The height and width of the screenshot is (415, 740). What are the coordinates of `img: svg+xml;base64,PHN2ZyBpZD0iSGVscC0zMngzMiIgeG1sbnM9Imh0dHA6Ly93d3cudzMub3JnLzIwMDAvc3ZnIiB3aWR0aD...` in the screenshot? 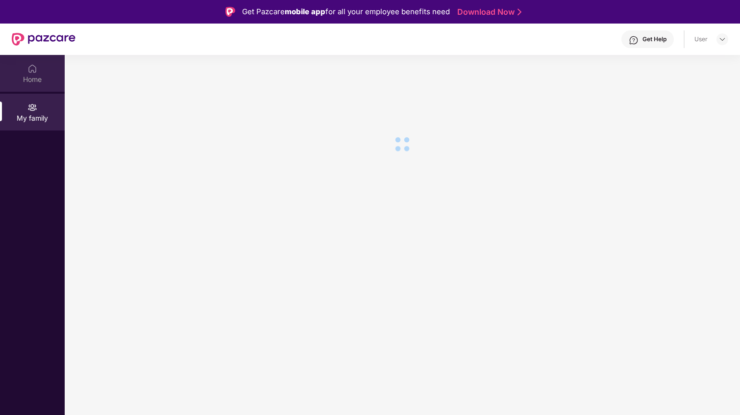 It's located at (634, 40).